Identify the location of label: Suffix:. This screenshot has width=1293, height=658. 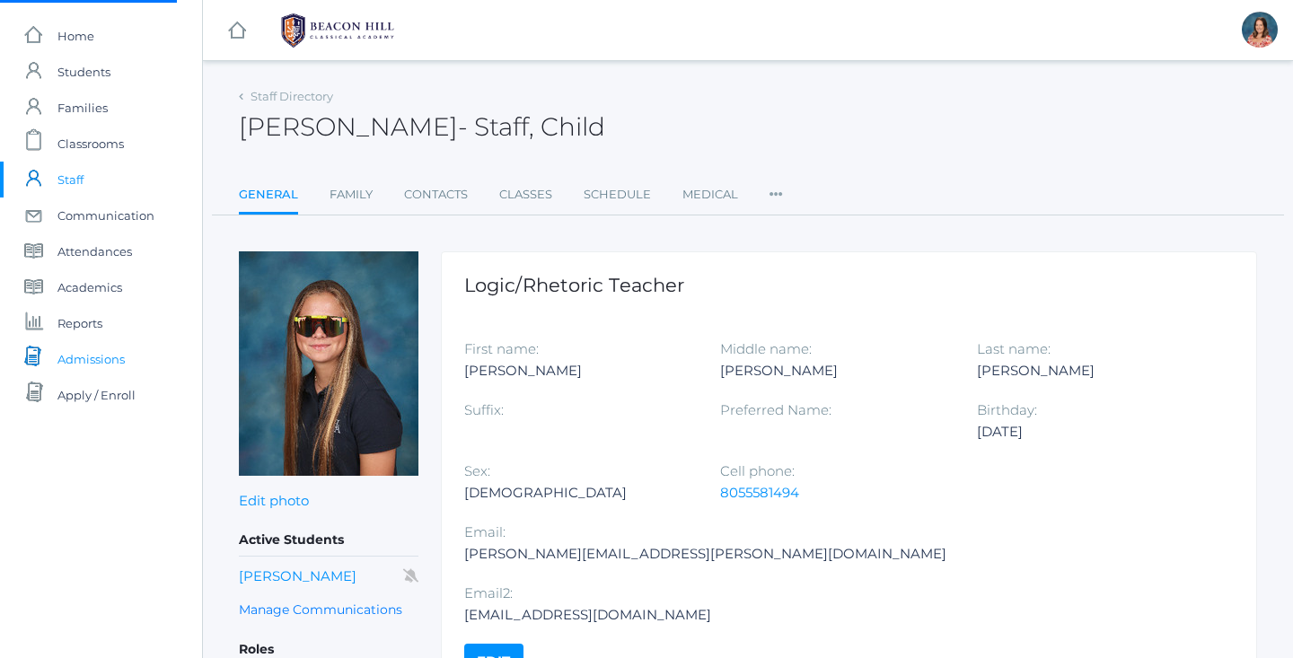
(484, 409).